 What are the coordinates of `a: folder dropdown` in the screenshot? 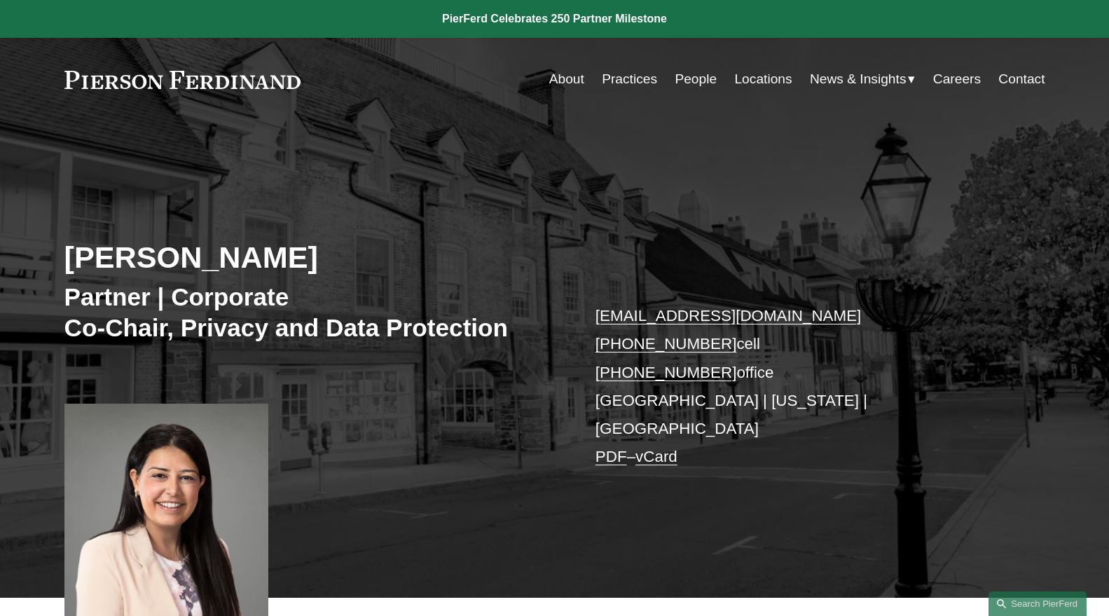 It's located at (862, 79).